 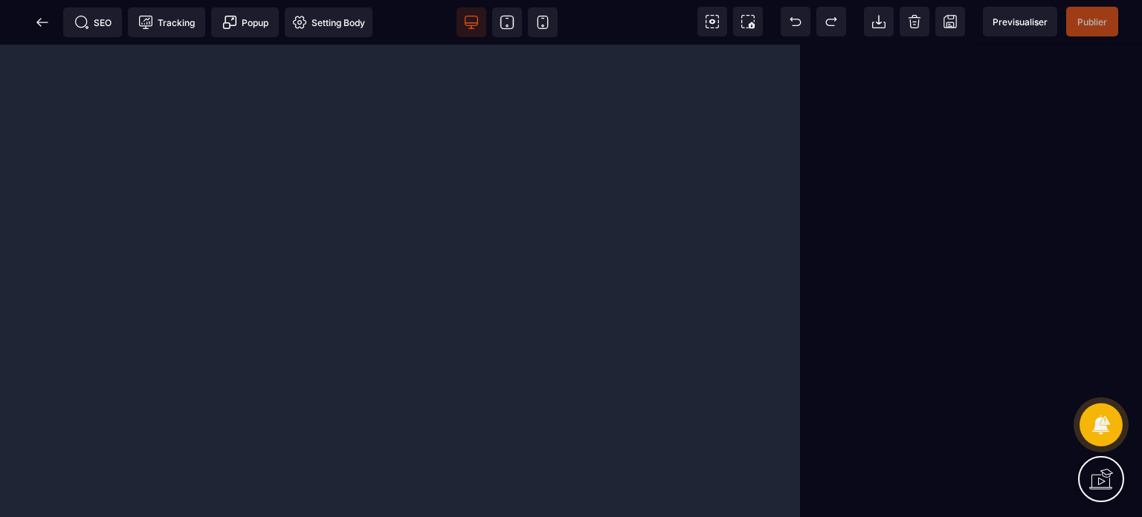 I want to click on span: Previsualiser, so click(x=1020, y=22).